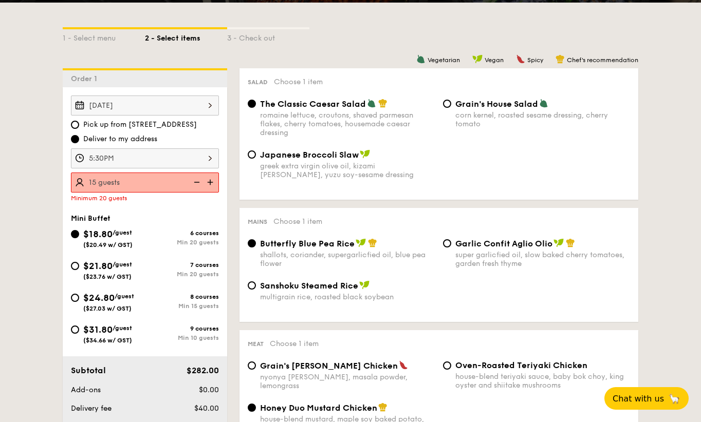 Image resolution: width=701 pixels, height=422 pixels. What do you see at coordinates (447, 366) in the screenshot?
I see `input: Oven-Roasted Teriyaki Chickenhouse-blend teriyaki sauce, baby bok choy, king oyster and shiitake ...` at bounding box center [447, 366].